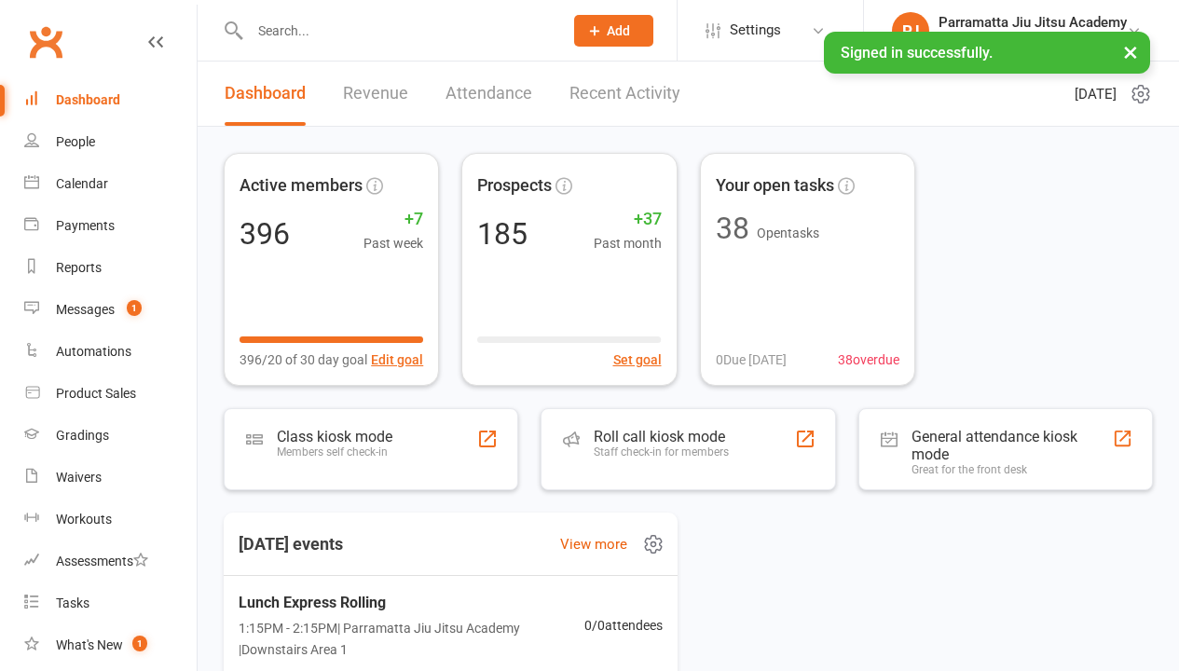  I want to click on div: Automations, so click(93, 351).